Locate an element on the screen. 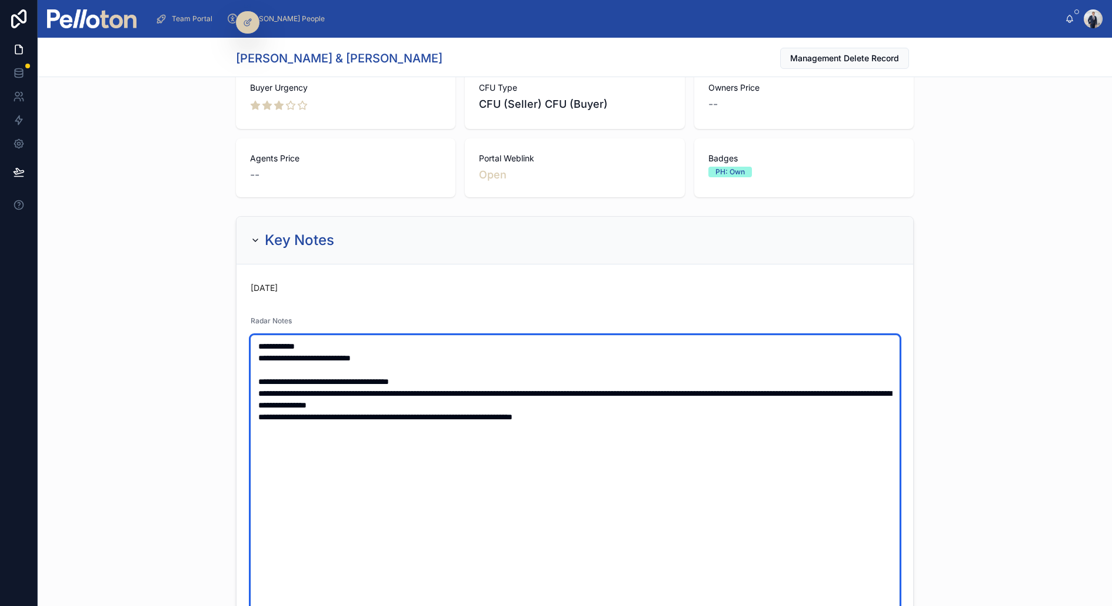 The image size is (1112, 606). span: Owners Price is located at coordinates (804, 88).